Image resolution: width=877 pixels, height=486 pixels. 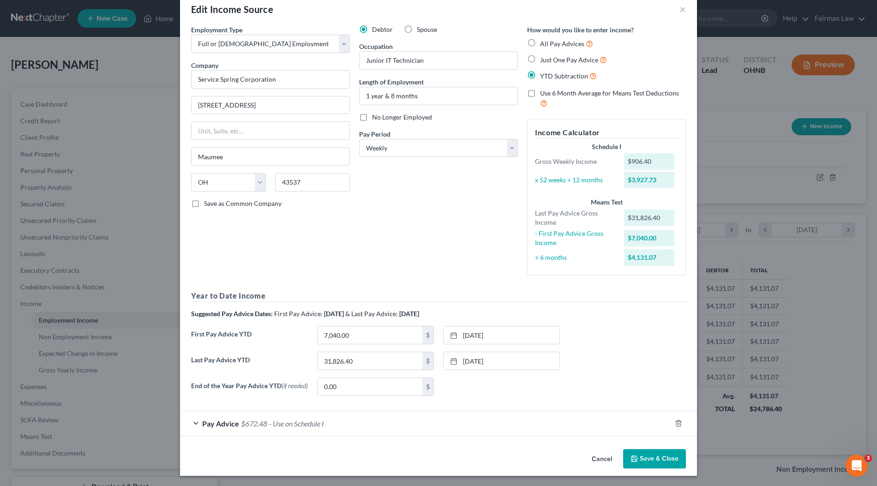 I want to click on h5: Income Calculator, so click(x=606, y=132).